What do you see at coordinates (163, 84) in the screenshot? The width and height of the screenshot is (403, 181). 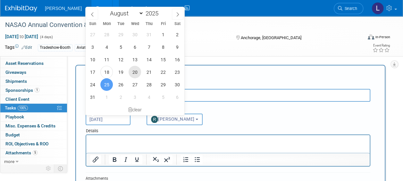 I see `span: August 29, 2025` at bounding box center [163, 84].